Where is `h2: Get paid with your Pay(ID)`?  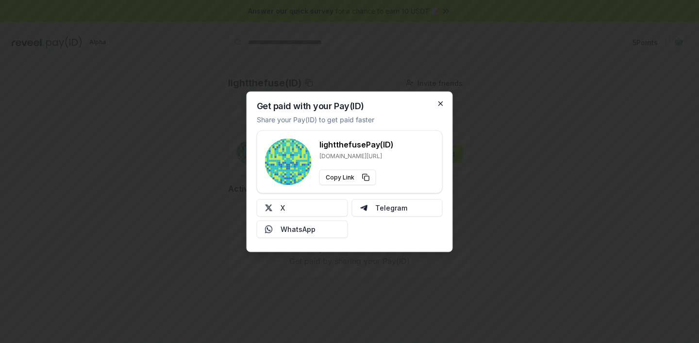 h2: Get paid with your Pay(ID) is located at coordinates (310, 106).